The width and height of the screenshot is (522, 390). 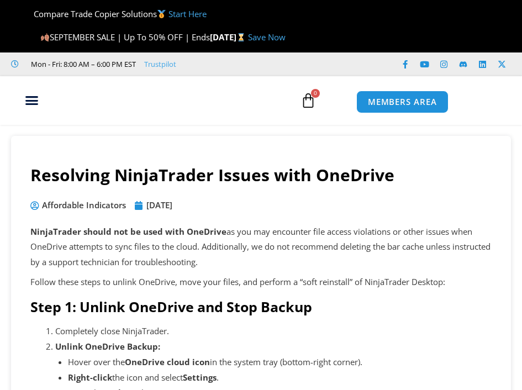 What do you see at coordinates (82, 64) in the screenshot?
I see `span: Mon - Fri: 8:00 AM – 6:00 PM EST` at bounding box center [82, 64].